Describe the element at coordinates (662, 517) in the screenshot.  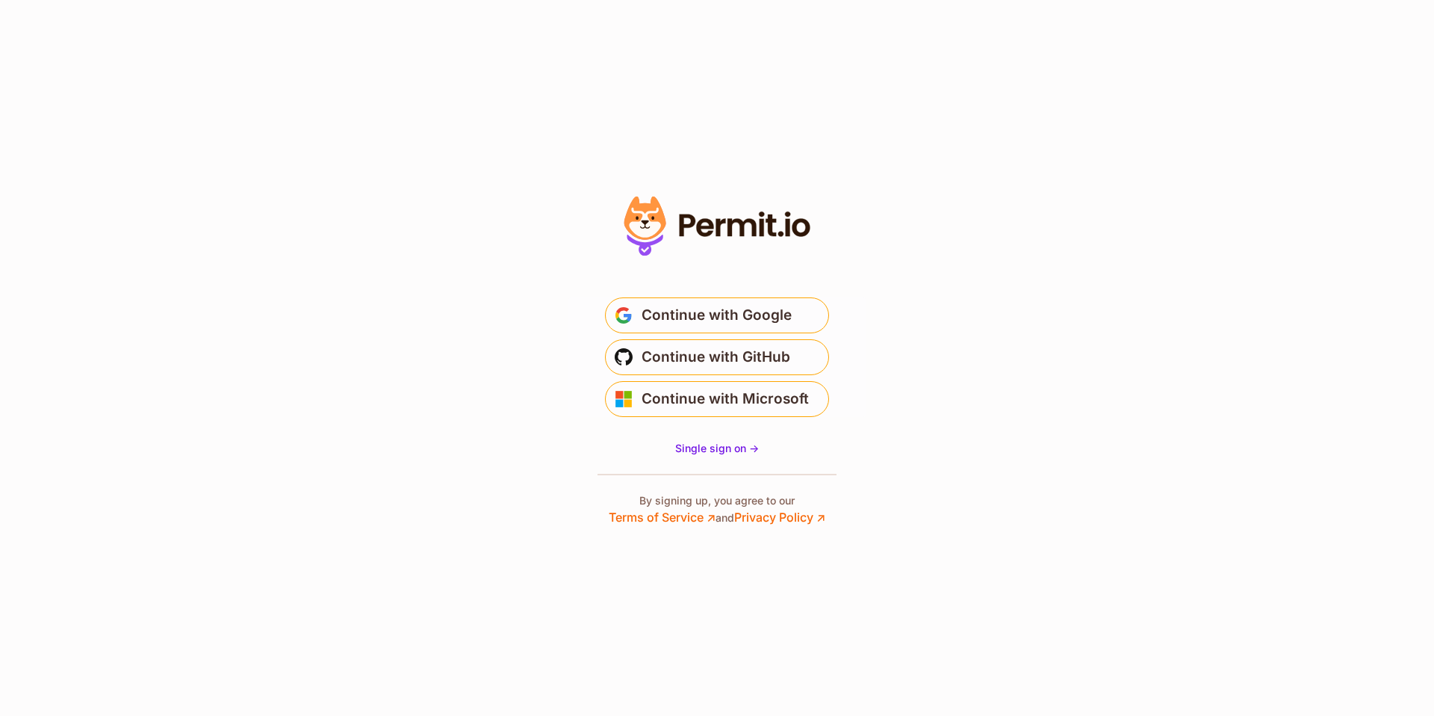
I see `a: Terms of Service ↗` at that location.